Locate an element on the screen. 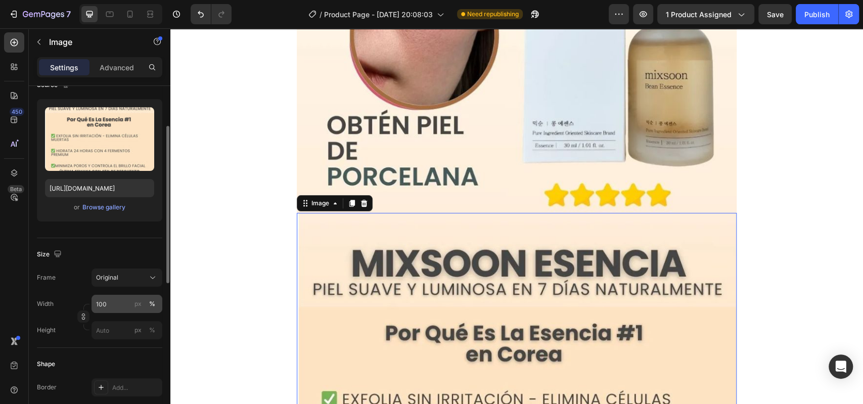 This screenshot has height=404, width=863. div: Image is located at coordinates (150, 175).